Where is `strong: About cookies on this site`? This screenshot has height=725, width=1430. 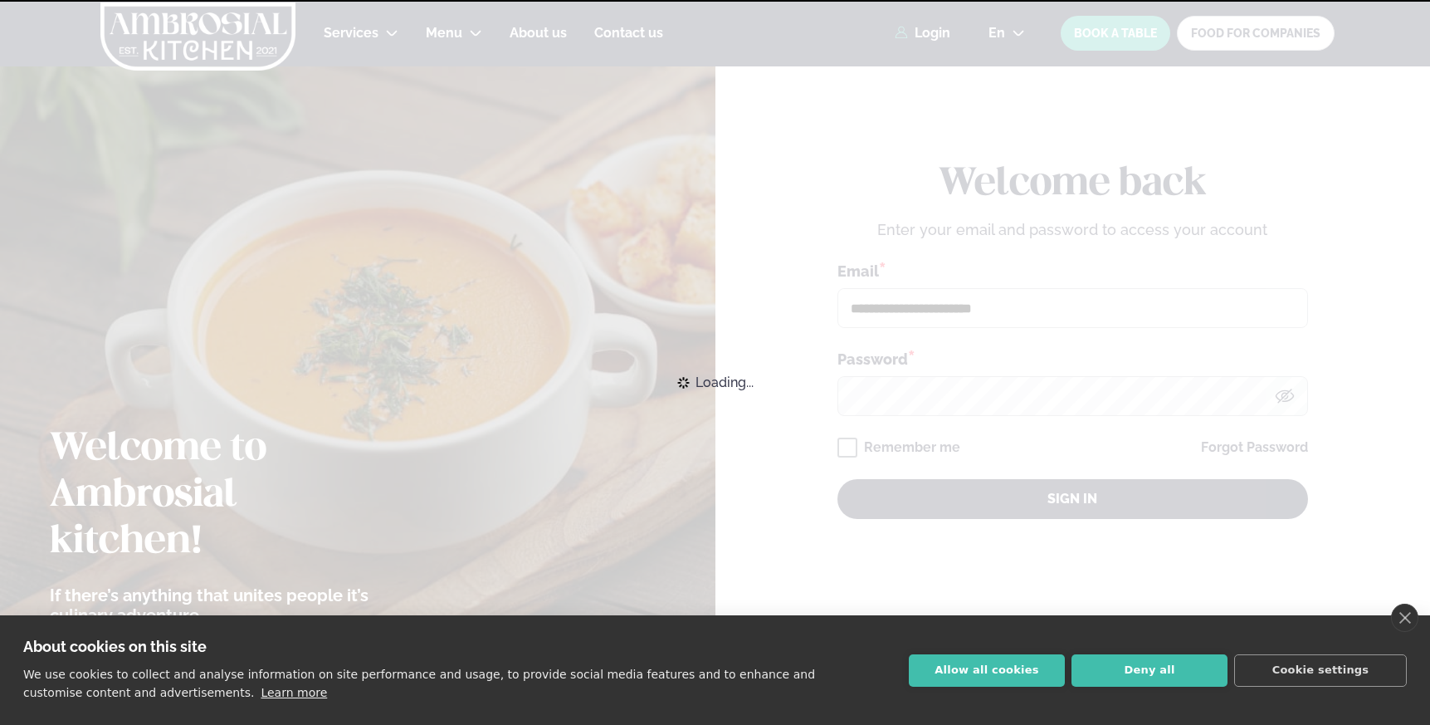 strong: About cookies on this site is located at coordinates (115, 646).